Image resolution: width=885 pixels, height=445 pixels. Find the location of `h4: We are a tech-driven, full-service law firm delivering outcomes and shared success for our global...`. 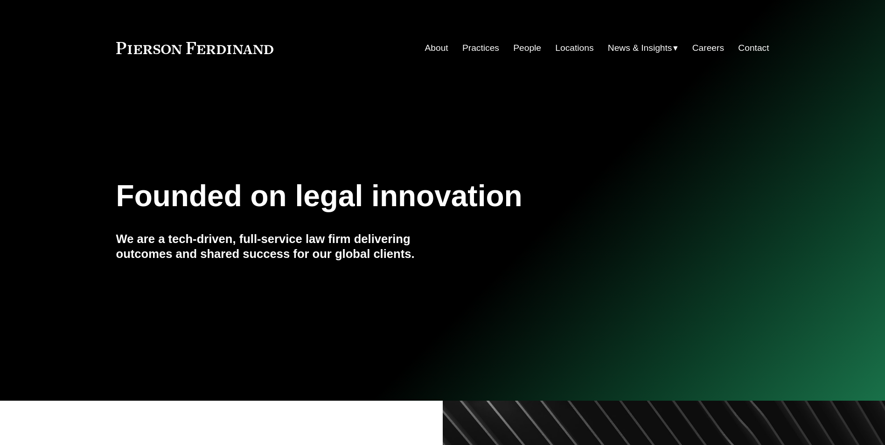

h4: We are a tech-driven, full-service law firm delivering outcomes and shared success for our global... is located at coordinates (279, 246).